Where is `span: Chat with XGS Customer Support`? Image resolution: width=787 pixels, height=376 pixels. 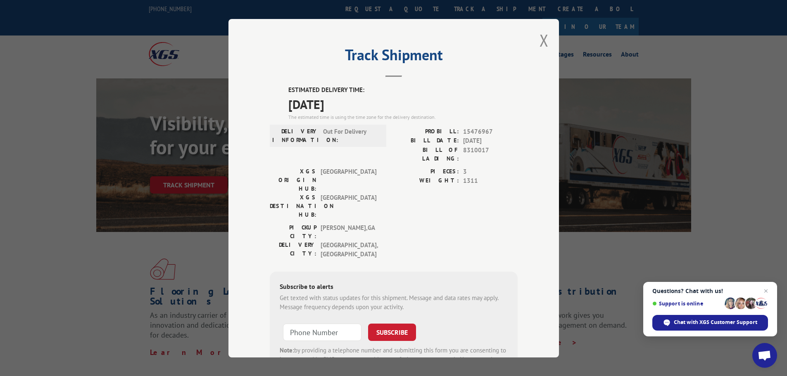
span: Chat with XGS Customer Support is located at coordinates (716, 323).